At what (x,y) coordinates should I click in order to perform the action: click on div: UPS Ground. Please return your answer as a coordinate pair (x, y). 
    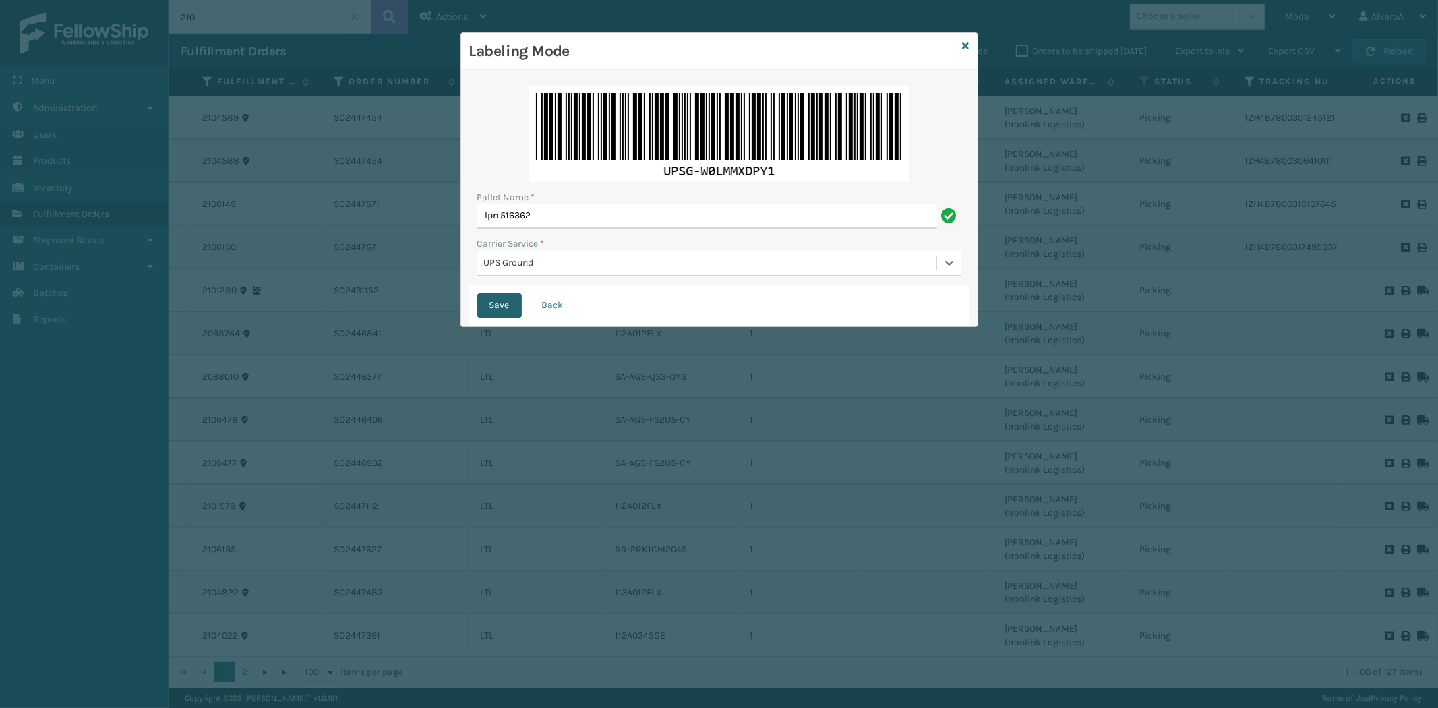
    Looking at the image, I should click on (711, 263).